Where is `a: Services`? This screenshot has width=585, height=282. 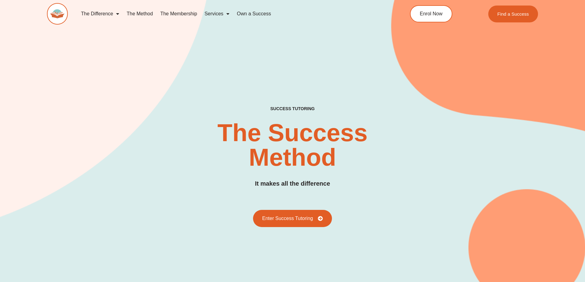
a: Services is located at coordinates (217, 14).